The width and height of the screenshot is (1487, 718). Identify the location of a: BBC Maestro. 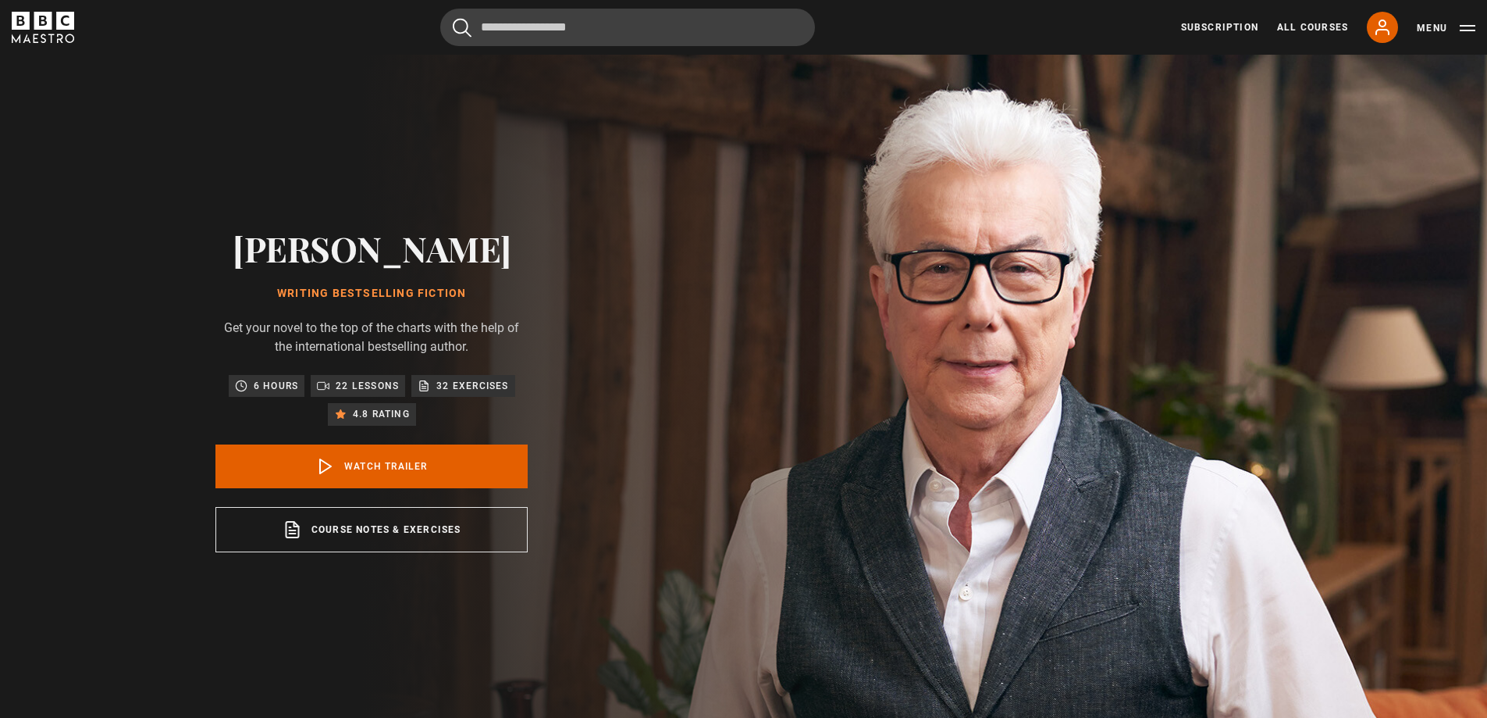
(43, 27).